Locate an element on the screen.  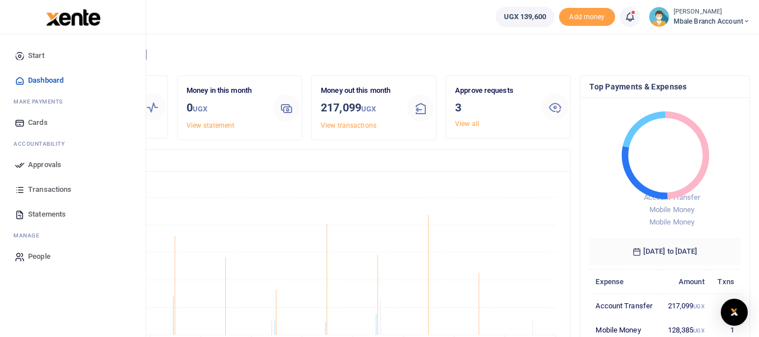
h3: 3 is located at coordinates (494, 107).